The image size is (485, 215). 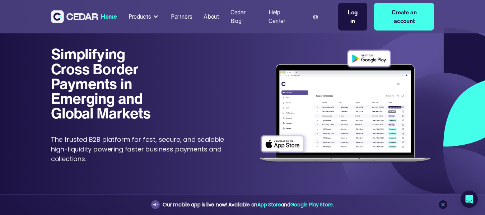 What do you see at coordinates (469, 199) in the screenshot?
I see `div: Open Intercom Messenger` at bounding box center [469, 199].